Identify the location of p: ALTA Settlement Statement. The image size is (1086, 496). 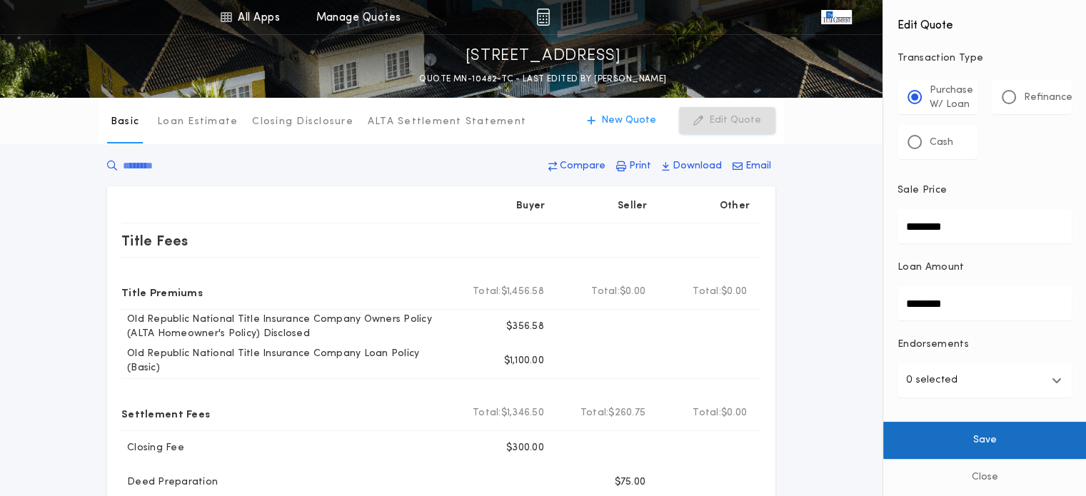
(447, 122).